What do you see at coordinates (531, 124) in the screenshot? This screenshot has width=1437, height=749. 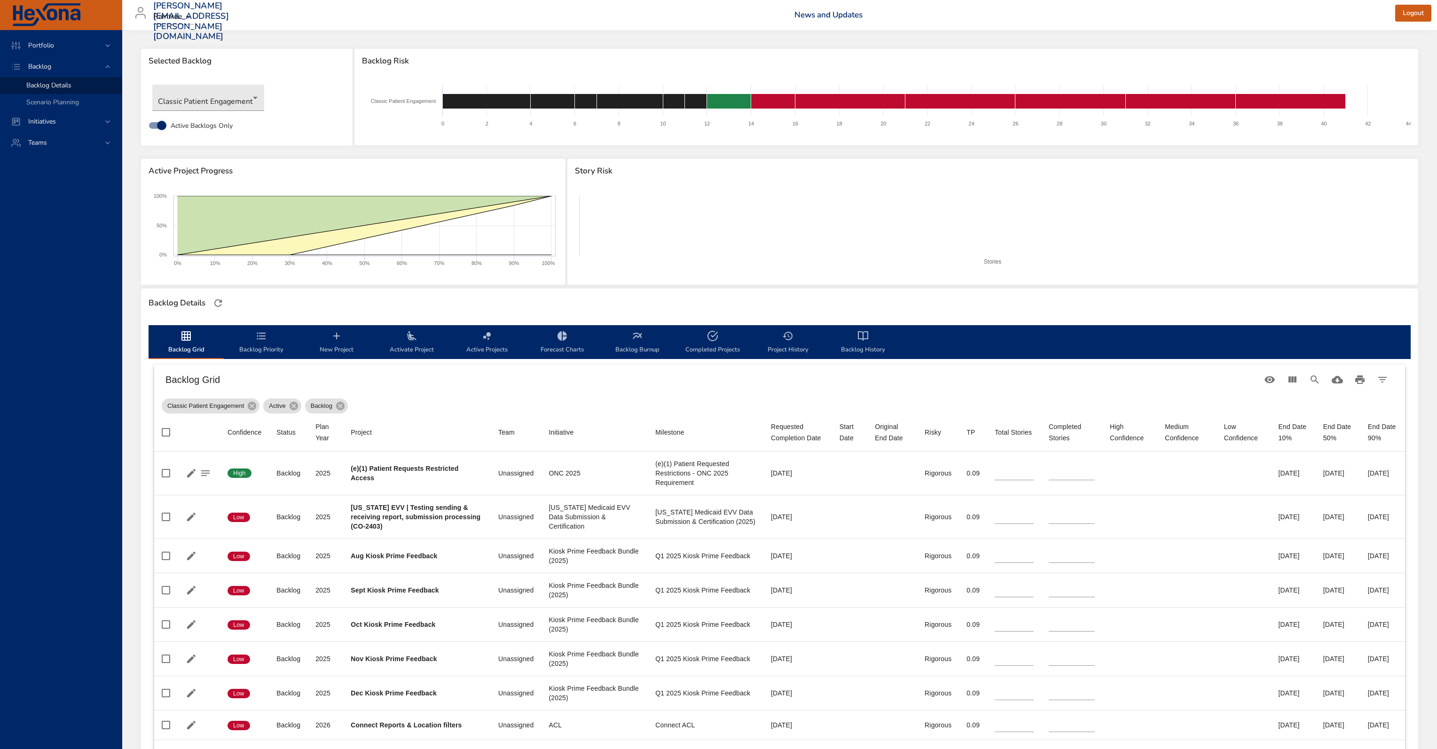 I see `text: 4` at bounding box center [531, 124].